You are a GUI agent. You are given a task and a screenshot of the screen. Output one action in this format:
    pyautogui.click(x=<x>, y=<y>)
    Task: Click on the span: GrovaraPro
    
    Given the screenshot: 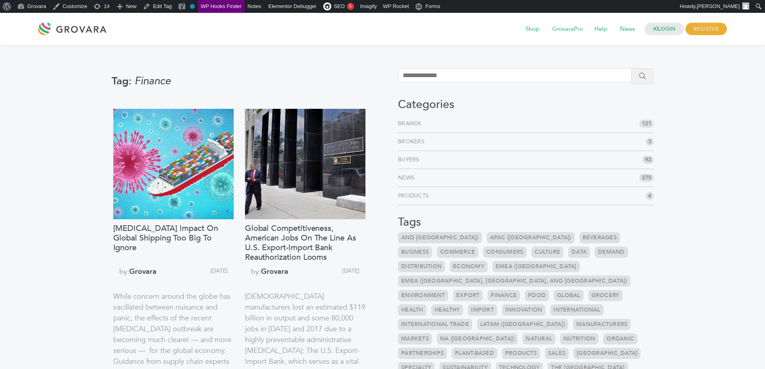 What is the action you would take?
    pyautogui.click(x=567, y=29)
    